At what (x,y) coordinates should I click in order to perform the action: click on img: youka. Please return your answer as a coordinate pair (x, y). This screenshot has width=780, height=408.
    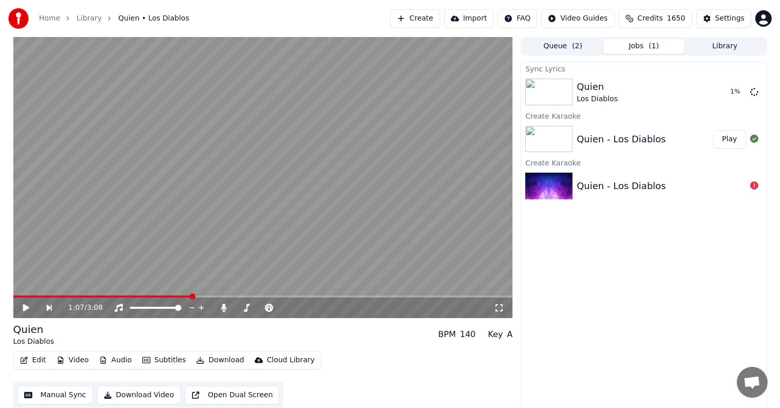
    Looking at the image, I should click on (18, 18).